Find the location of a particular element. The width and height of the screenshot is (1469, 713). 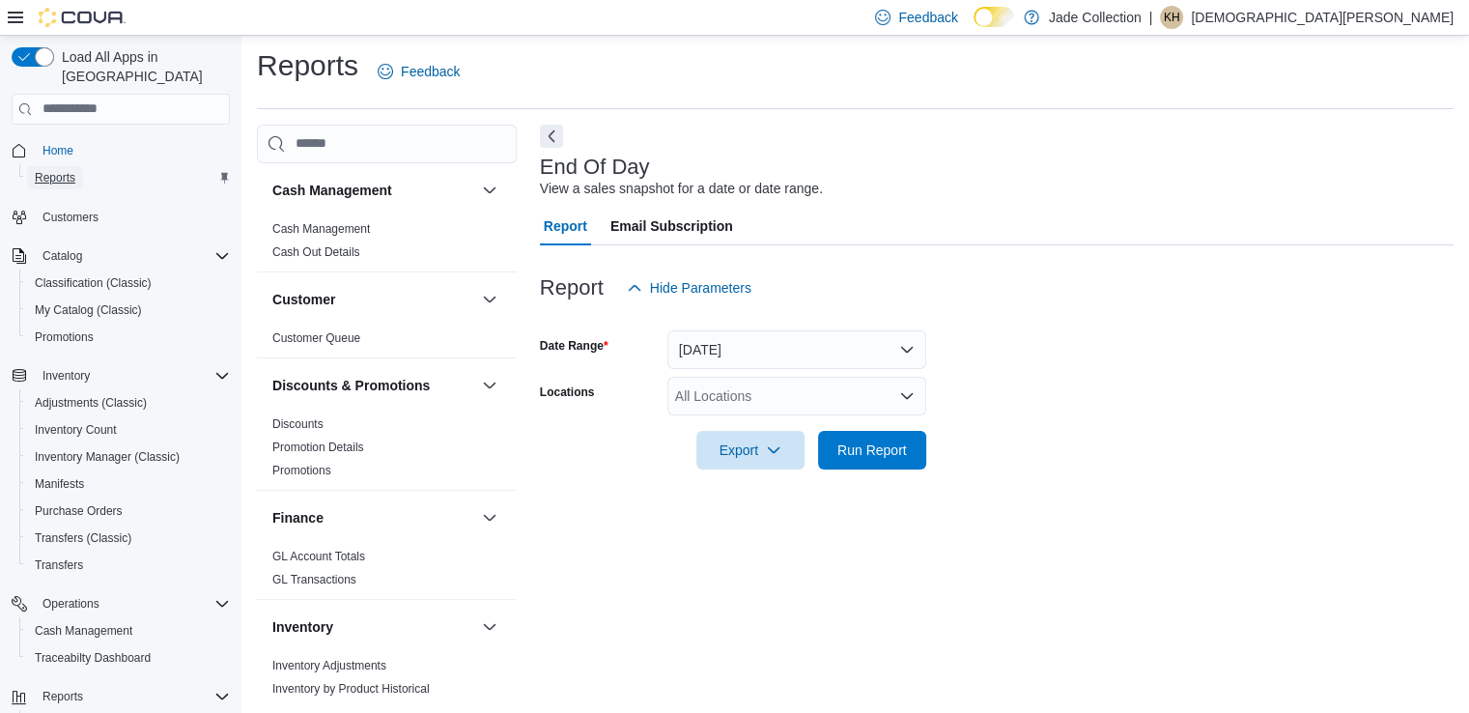

button: Home is located at coordinates (121, 150).